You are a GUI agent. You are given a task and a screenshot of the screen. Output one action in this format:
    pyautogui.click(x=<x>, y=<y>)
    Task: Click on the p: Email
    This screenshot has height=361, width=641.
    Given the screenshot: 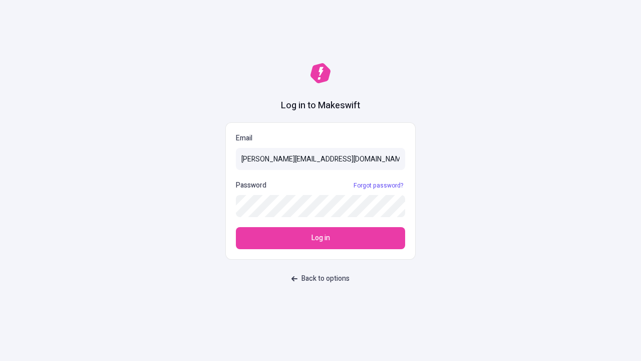 What is the action you would take?
    pyautogui.click(x=321, y=138)
    